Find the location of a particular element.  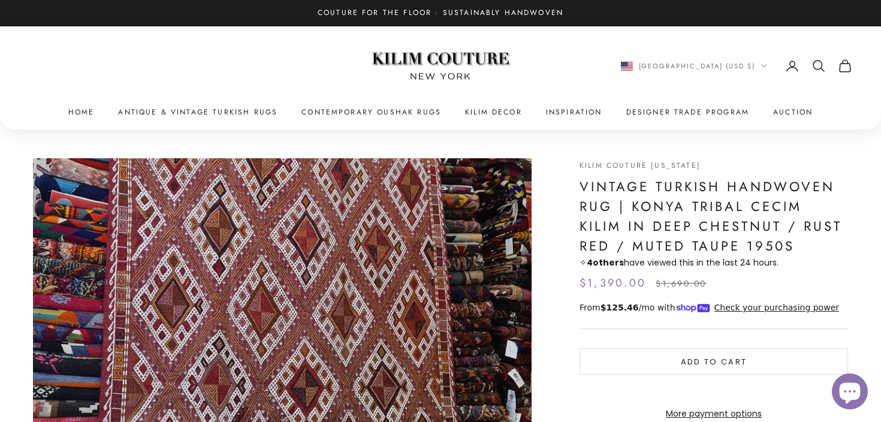

a: Inspiration is located at coordinates (574, 112).